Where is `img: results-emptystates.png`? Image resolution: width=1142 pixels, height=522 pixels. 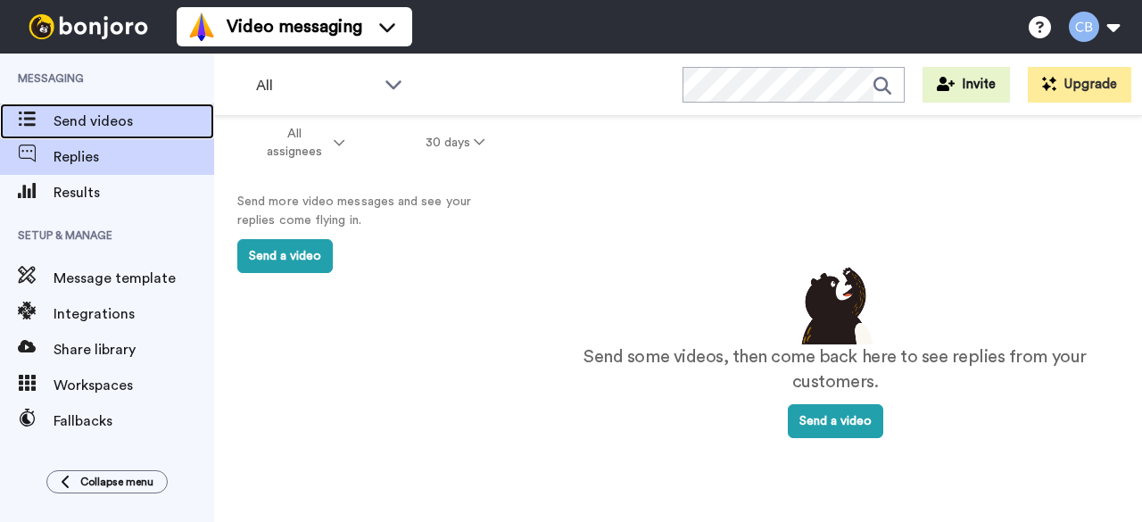 img: results-emptystates.png is located at coordinates (835, 303).